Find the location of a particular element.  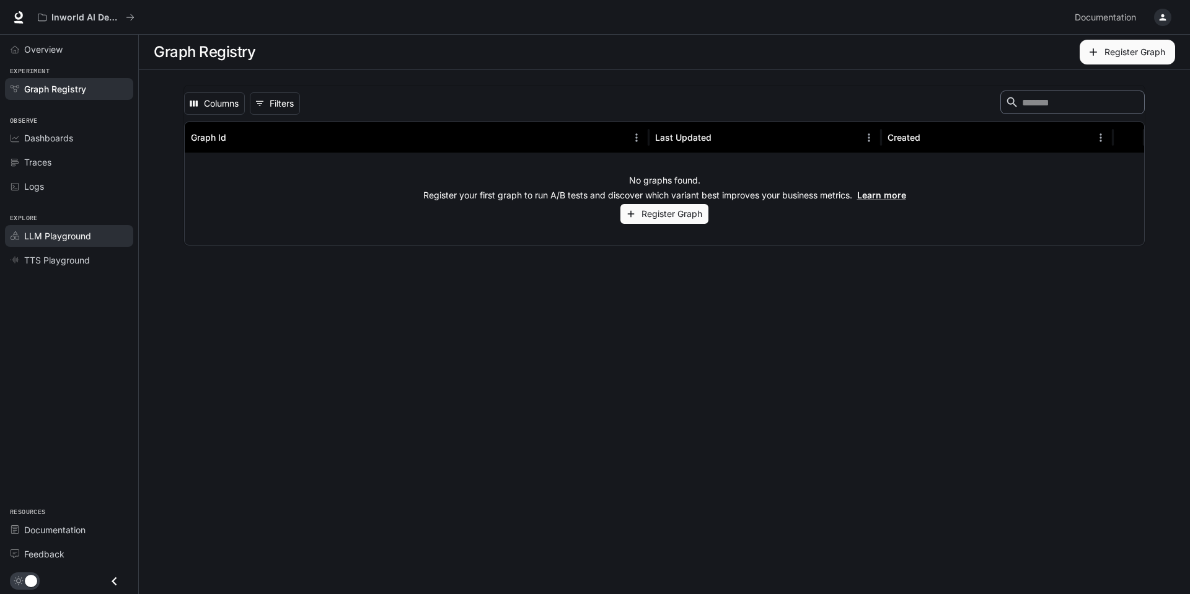

span: Feedback is located at coordinates (44, 553).